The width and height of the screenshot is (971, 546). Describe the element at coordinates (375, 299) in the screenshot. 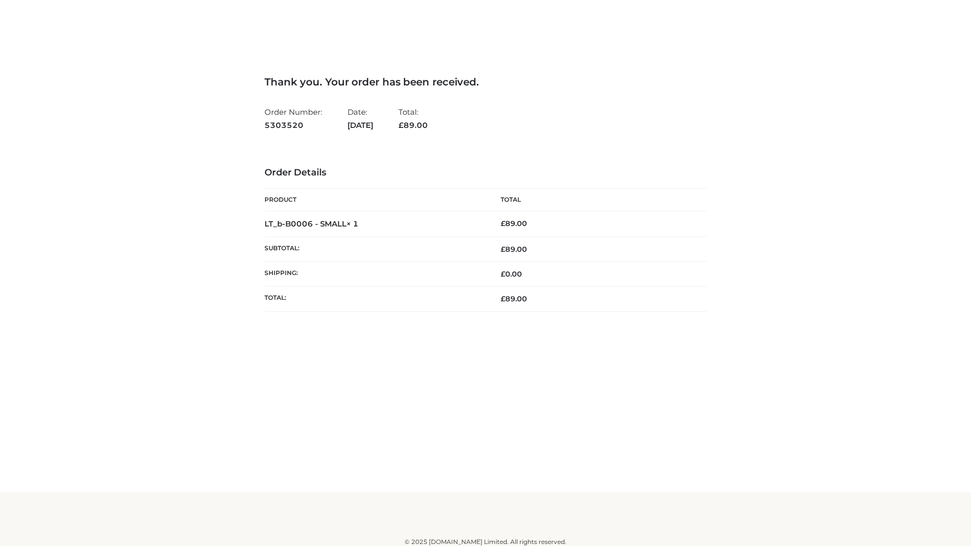

I see `th: Total:` at that location.